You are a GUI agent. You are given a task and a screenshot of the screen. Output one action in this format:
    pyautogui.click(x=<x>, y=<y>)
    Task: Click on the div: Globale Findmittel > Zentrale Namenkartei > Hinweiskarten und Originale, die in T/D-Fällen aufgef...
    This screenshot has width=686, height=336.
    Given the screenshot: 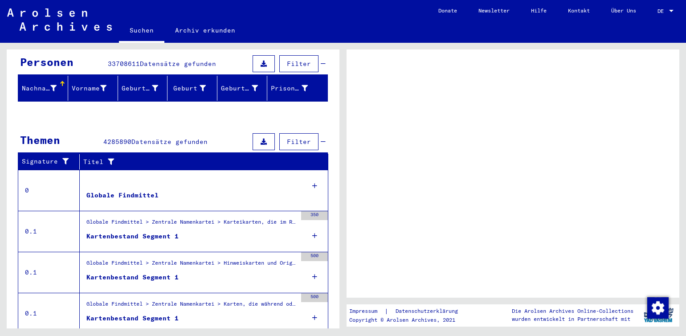 What is the action you would take?
    pyautogui.click(x=192, y=265)
    